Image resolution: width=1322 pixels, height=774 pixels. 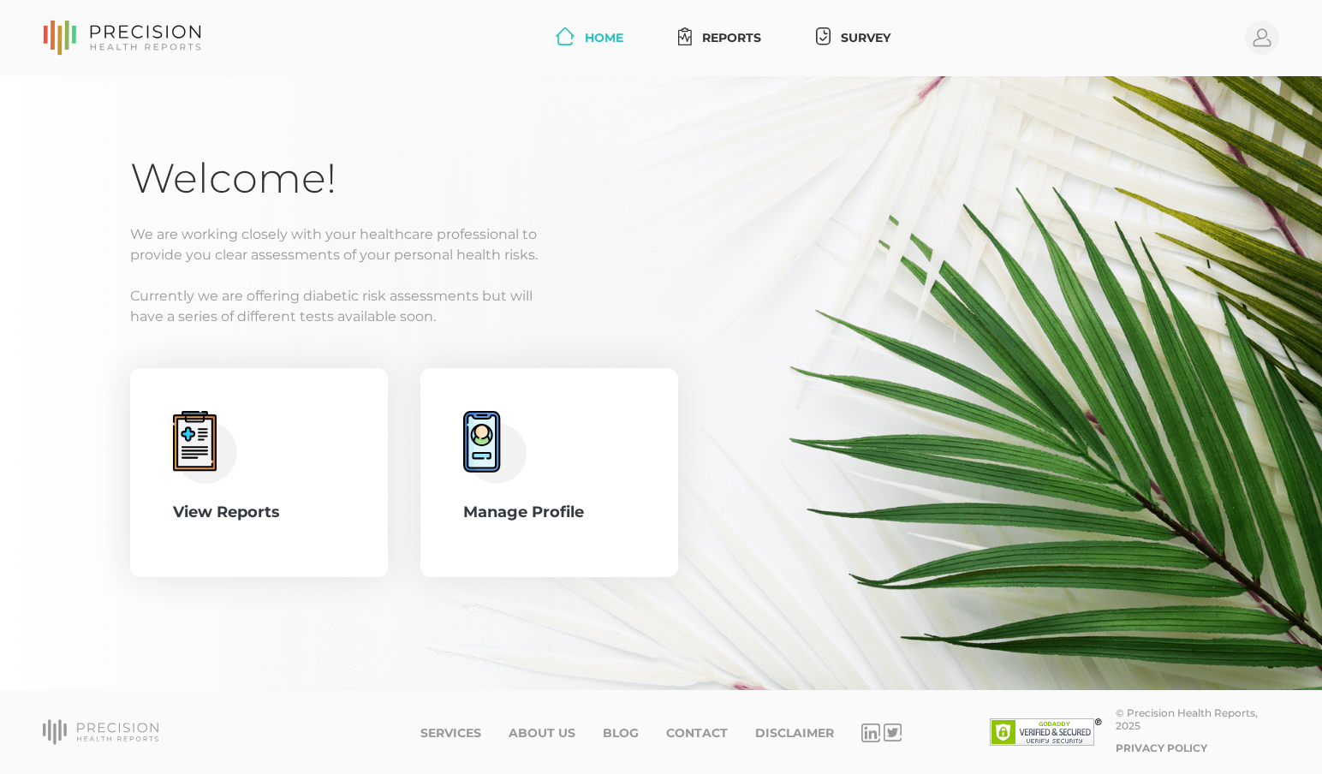 I want to click on a: Disclaimer, so click(x=795, y=733).